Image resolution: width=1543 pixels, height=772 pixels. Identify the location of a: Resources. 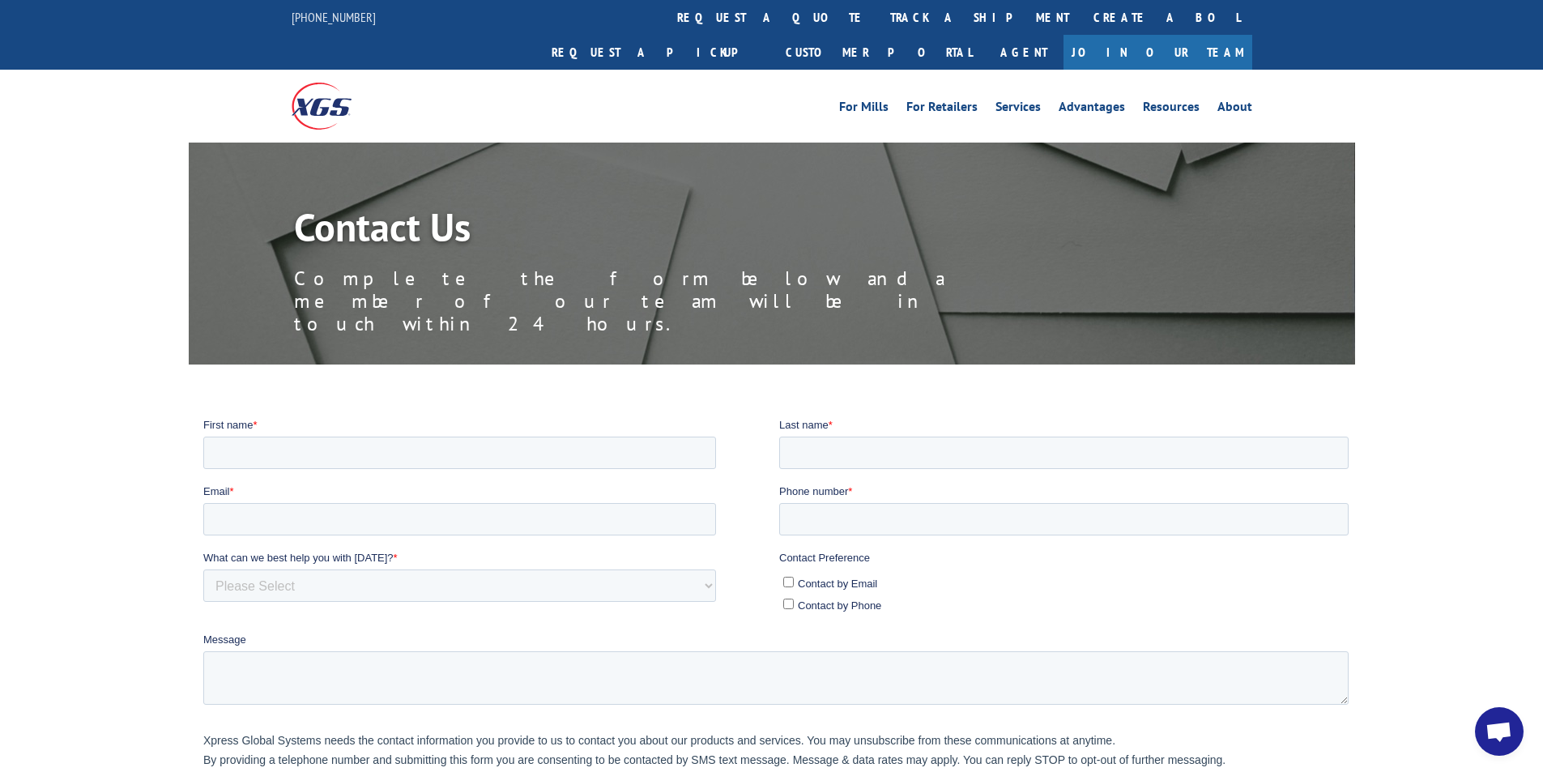
(1171, 109).